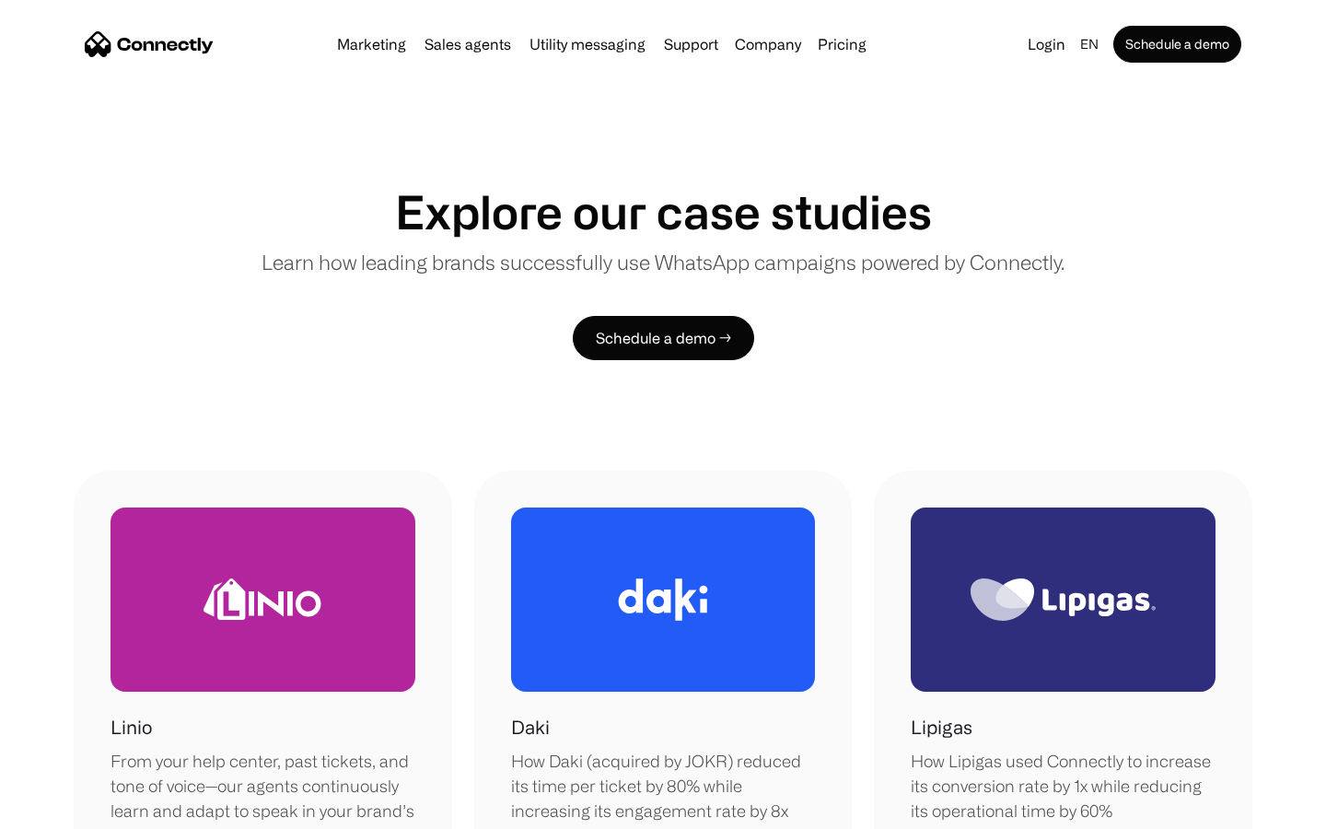 The image size is (1326, 829). I want to click on a: Utility messaging, so click(587, 44).